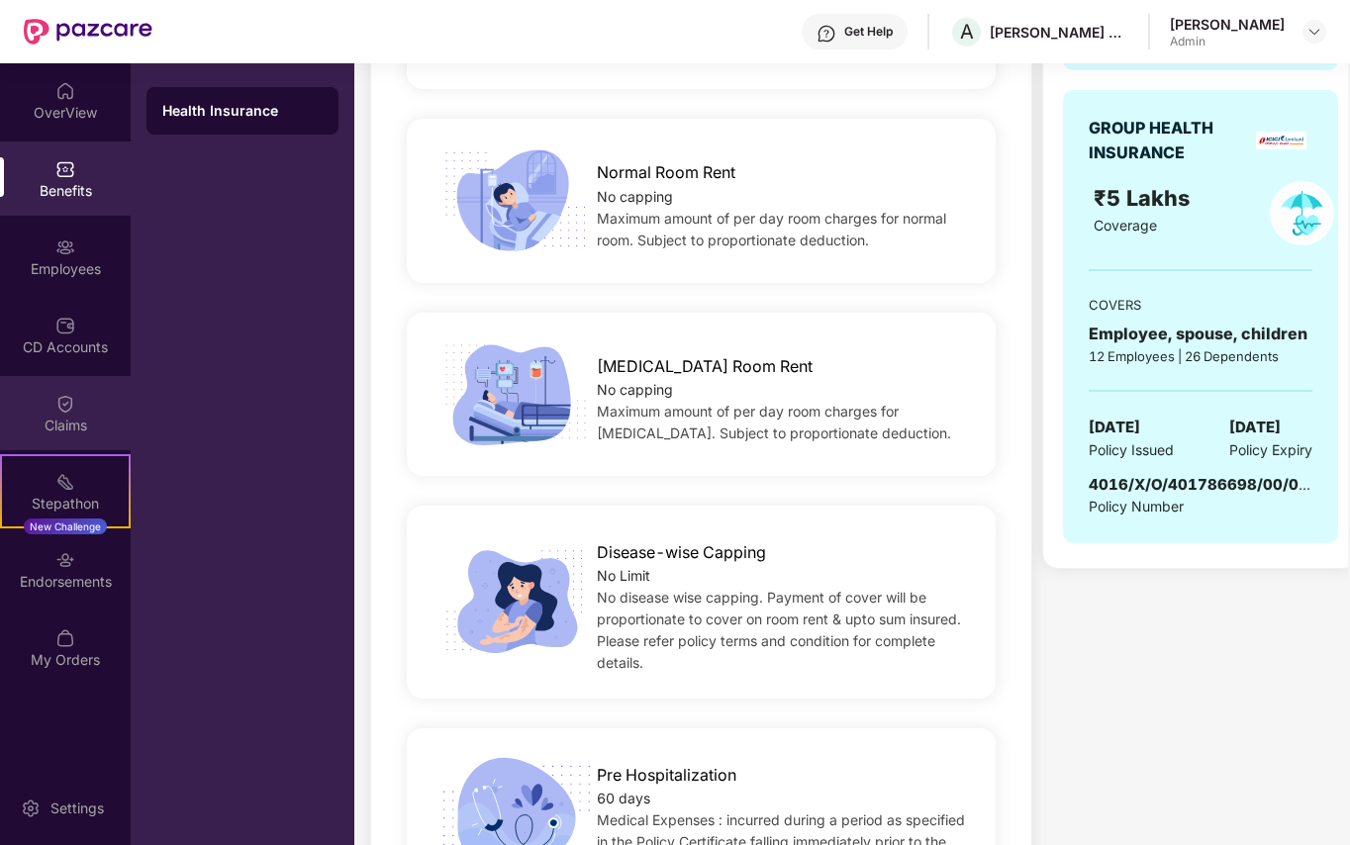 This screenshot has width=1350, height=845. What do you see at coordinates (1204, 484) in the screenshot?
I see `span: 4016/X/O/401786698/00/000` at bounding box center [1204, 484].